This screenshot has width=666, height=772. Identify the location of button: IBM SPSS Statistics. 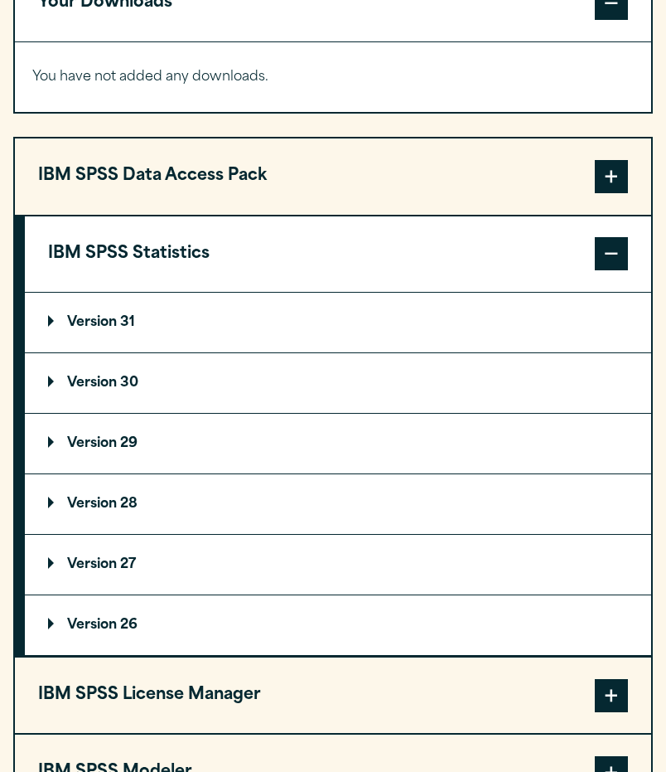
(338, 254).